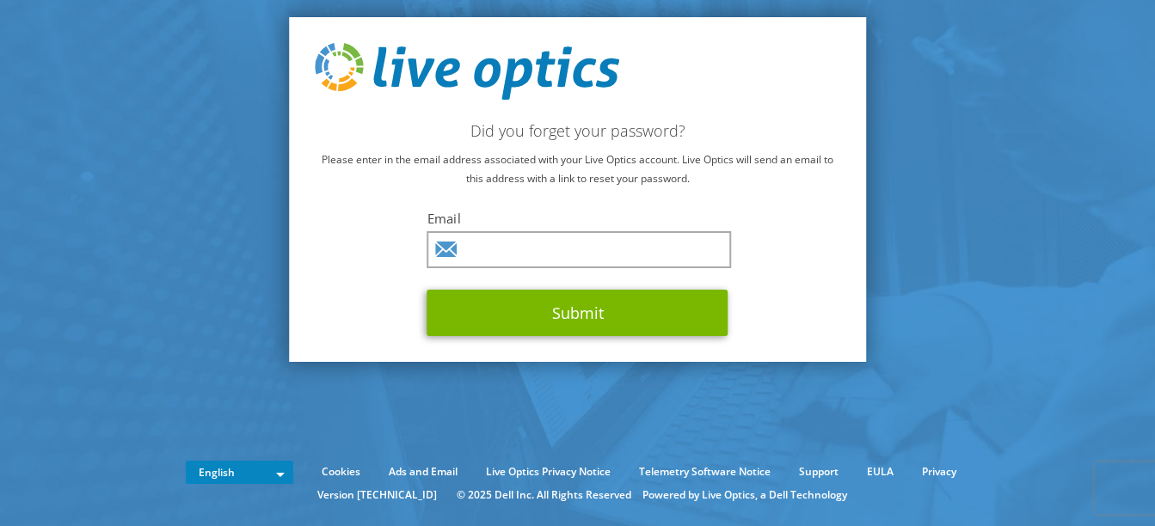 This screenshot has height=526, width=1155. Describe the element at coordinates (423, 472) in the screenshot. I see `a: Ads and Email` at that location.